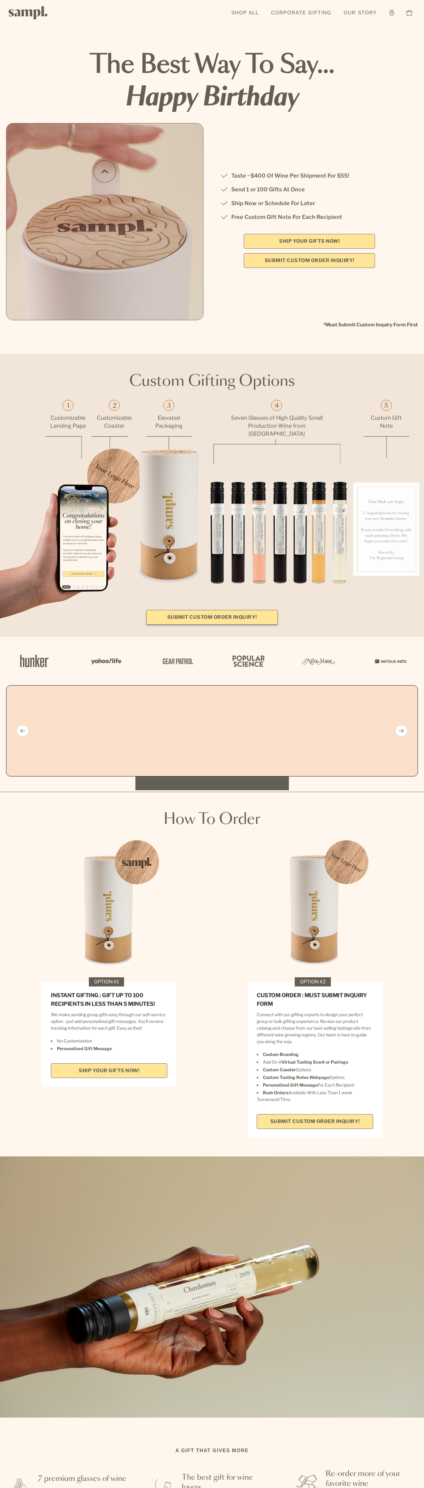 The height and width of the screenshot is (1488, 424). I want to click on img: Sampl logo, so click(28, 13).